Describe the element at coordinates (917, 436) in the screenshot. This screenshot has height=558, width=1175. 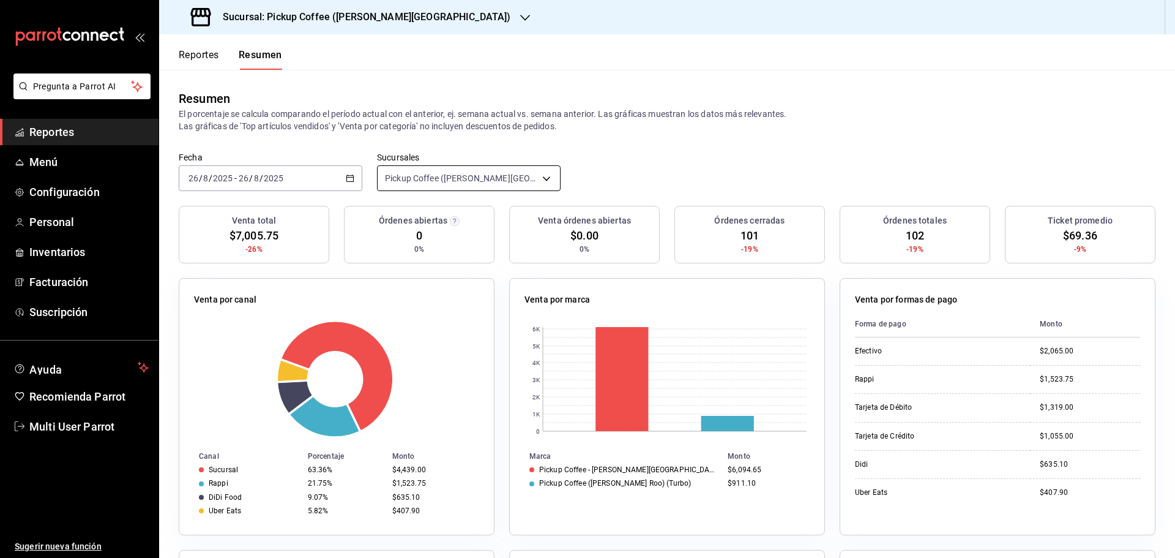
I see `div: Tarjeta de Crédito` at that location.